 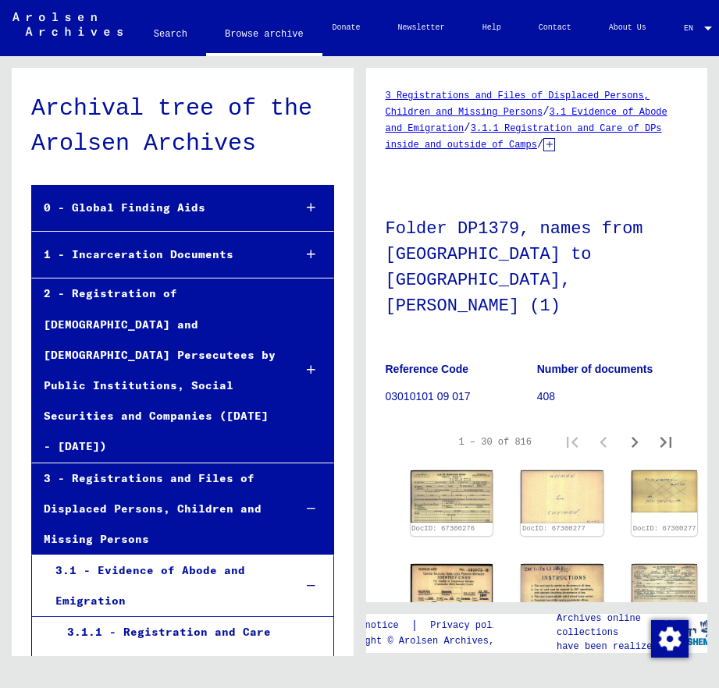 What do you see at coordinates (495, 442) in the screenshot?
I see `div: 1 – 30 of 816` at bounding box center [495, 442].